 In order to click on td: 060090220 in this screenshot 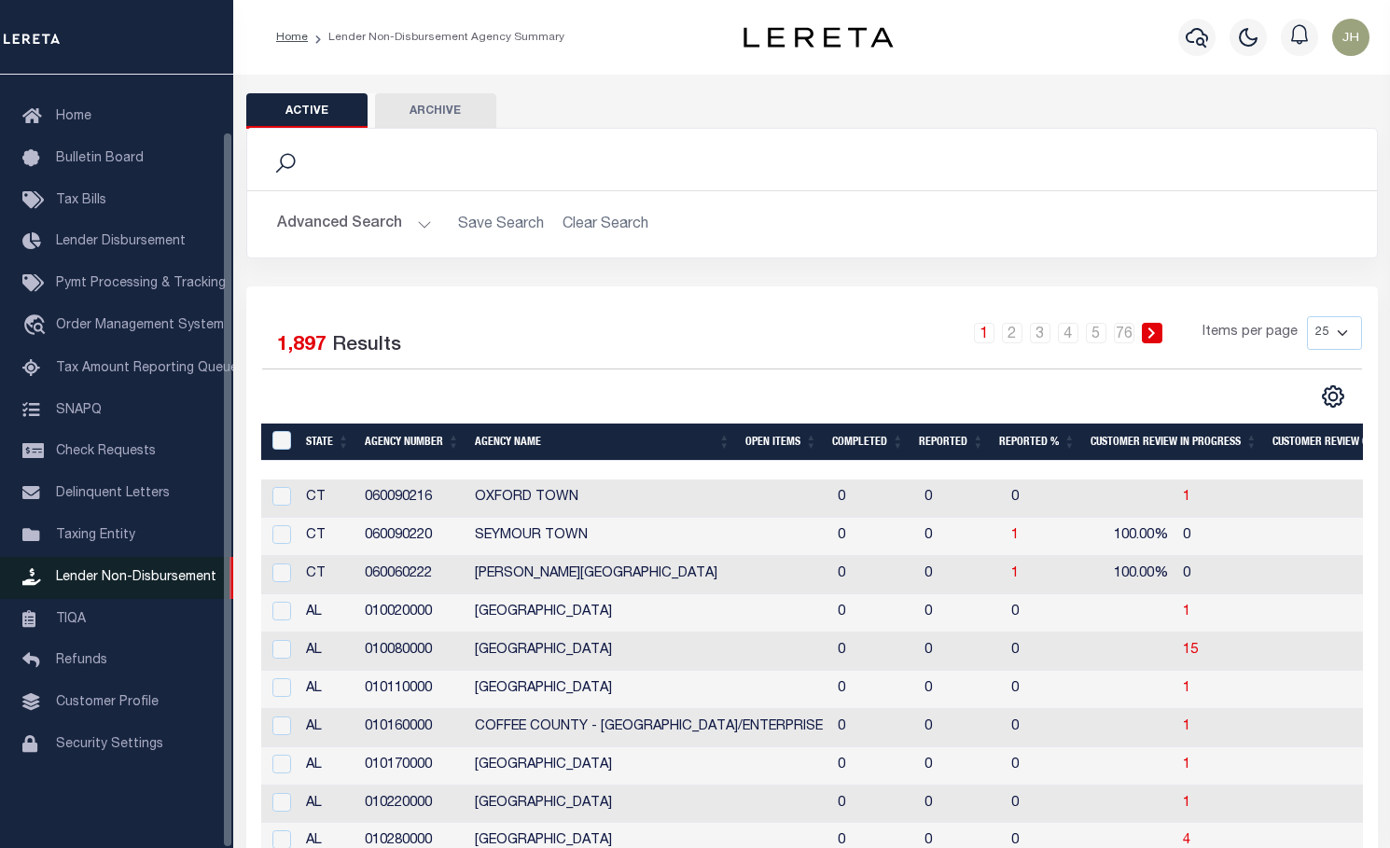, I will do `click(412, 536)`.